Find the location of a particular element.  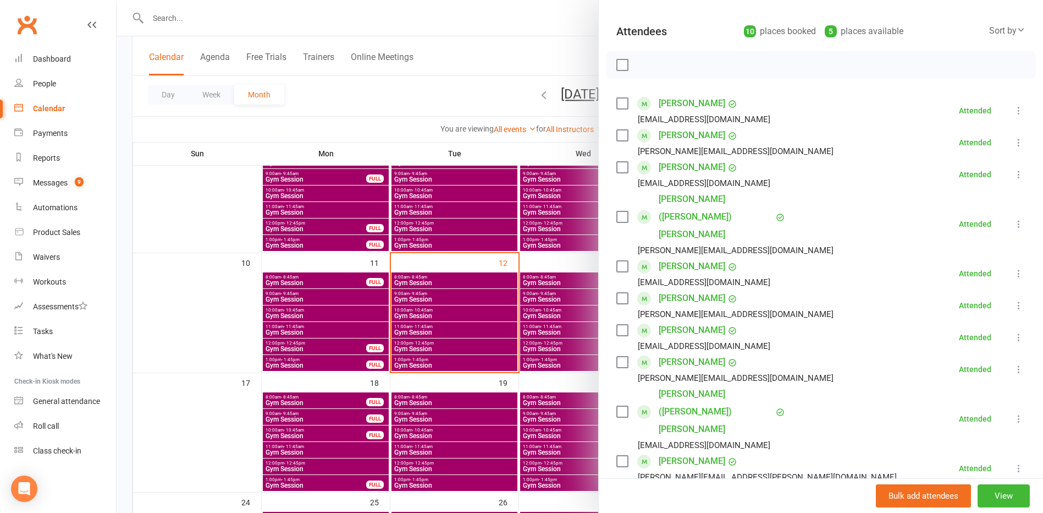

div: Open Intercom Messenger is located at coordinates (24, 488).